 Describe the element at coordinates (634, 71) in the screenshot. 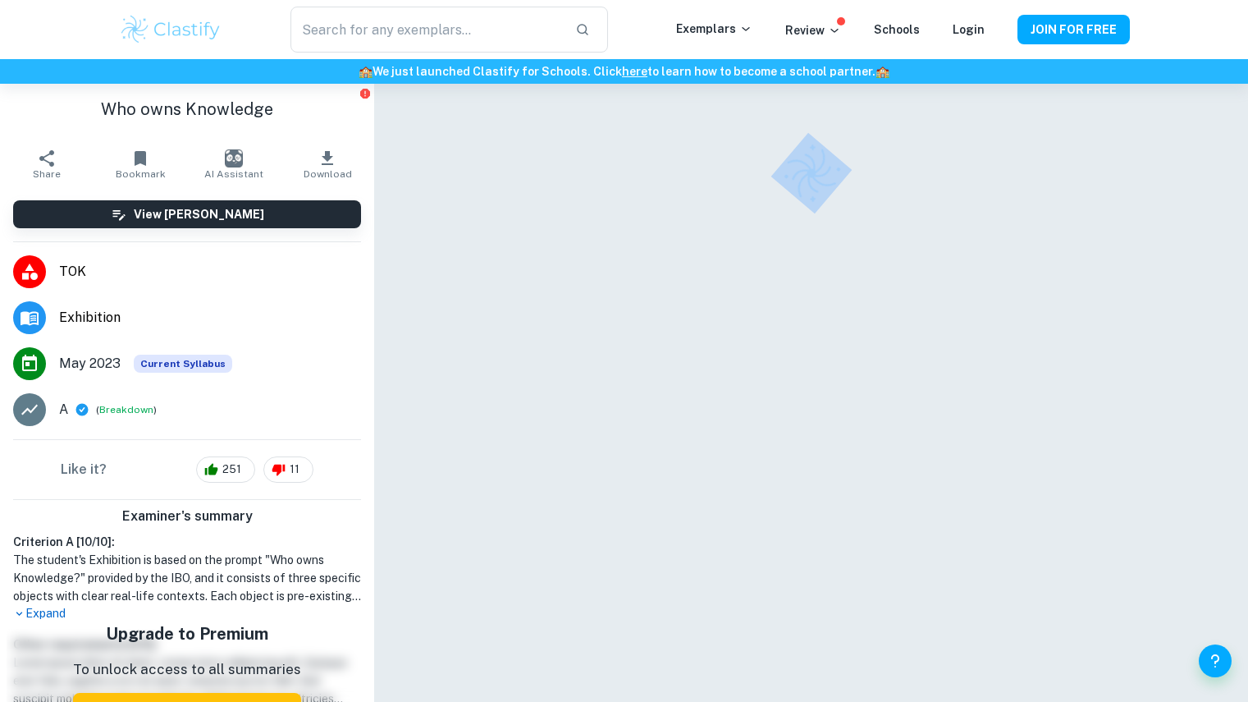

I see `a: here` at that location.